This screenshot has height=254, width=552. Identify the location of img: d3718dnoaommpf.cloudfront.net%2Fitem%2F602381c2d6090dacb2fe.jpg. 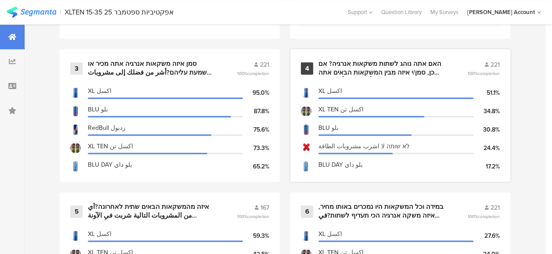
(306, 236).